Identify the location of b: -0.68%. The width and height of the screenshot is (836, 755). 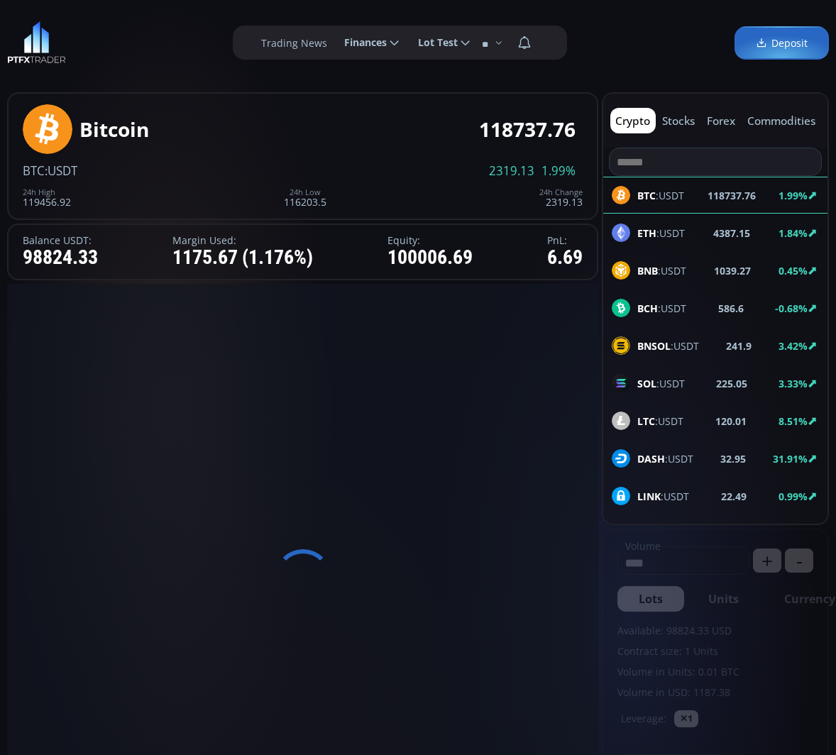
(791, 308).